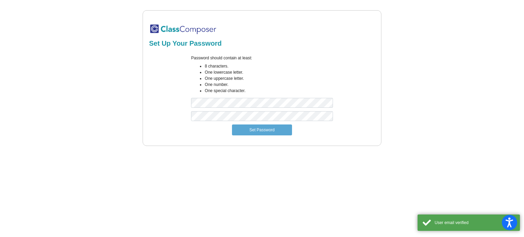  What do you see at coordinates (268, 78) in the screenshot?
I see `li: One uppercase letter.` at bounding box center [268, 78].